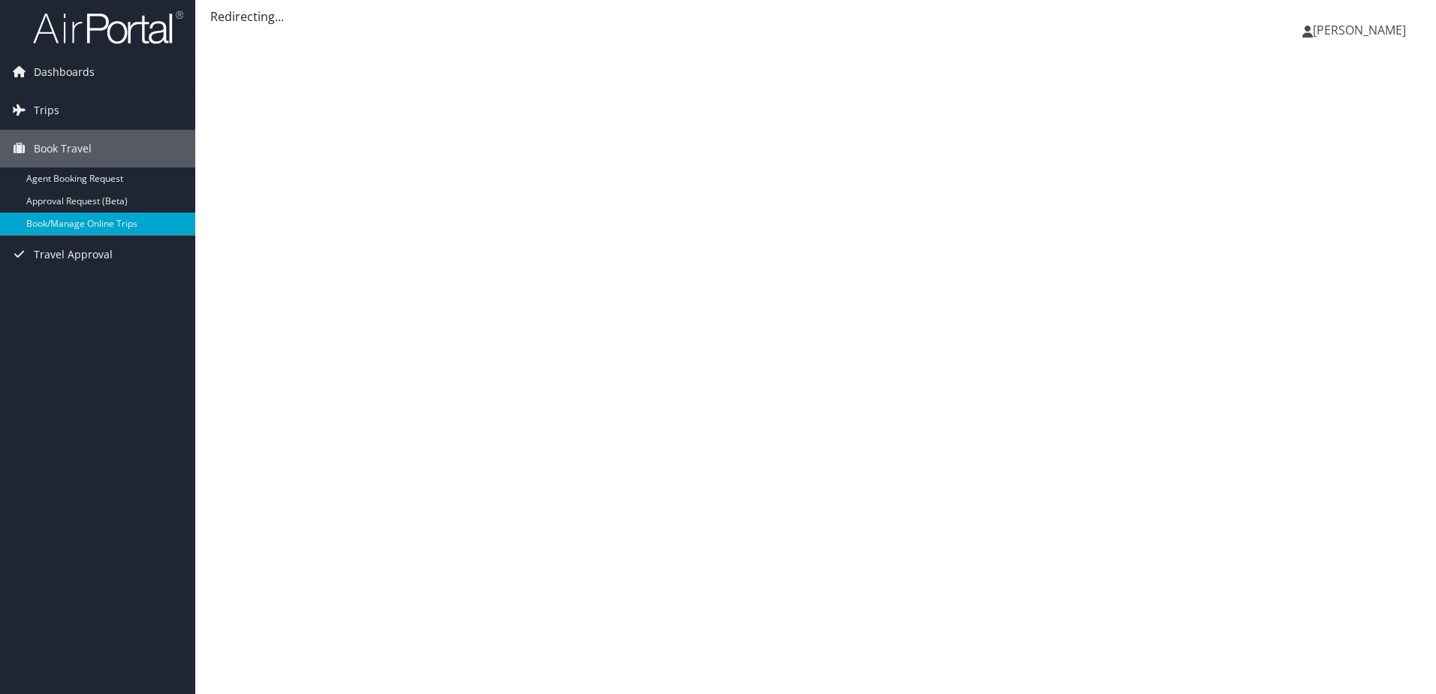 This screenshot has width=1436, height=694. What do you see at coordinates (47, 110) in the screenshot?
I see `span: Trips` at bounding box center [47, 110].